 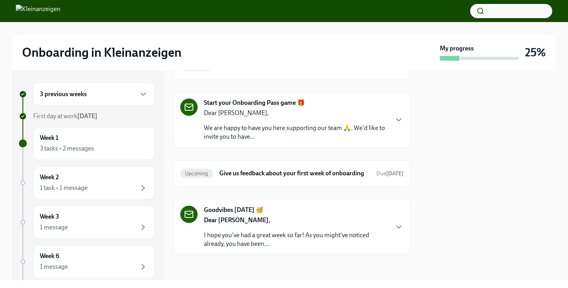 What do you see at coordinates (87, 262) in the screenshot?
I see `a: Week 61 message` at bounding box center [87, 262].